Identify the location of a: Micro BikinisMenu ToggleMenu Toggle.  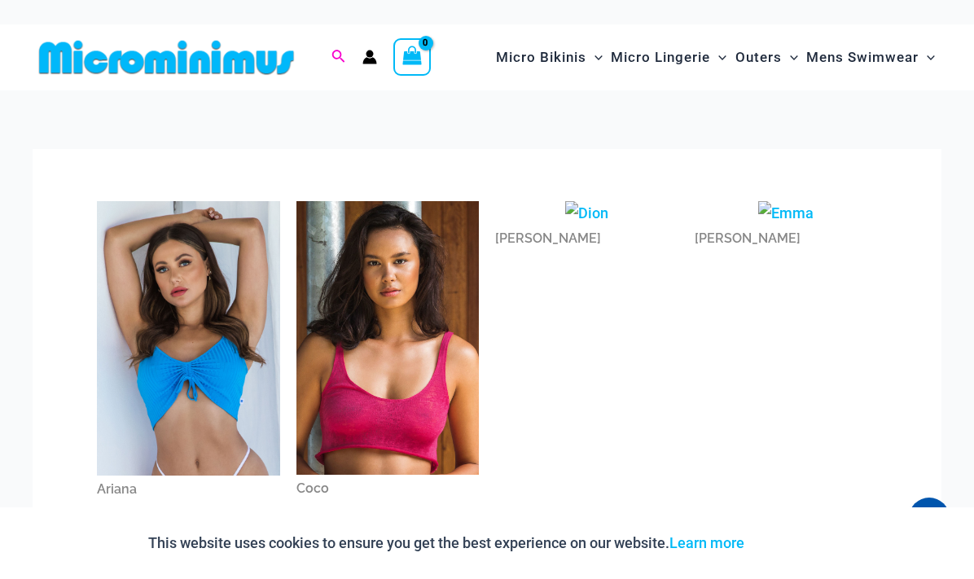
(549, 57).